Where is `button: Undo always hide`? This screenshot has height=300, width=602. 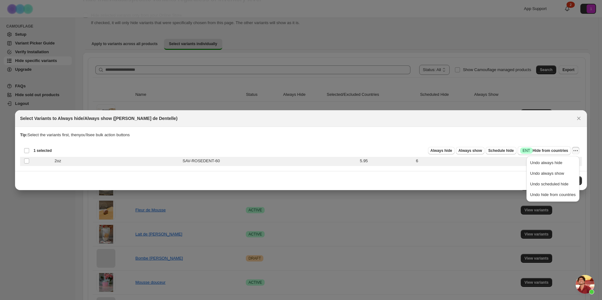 button: Undo always hide is located at coordinates (553, 163).